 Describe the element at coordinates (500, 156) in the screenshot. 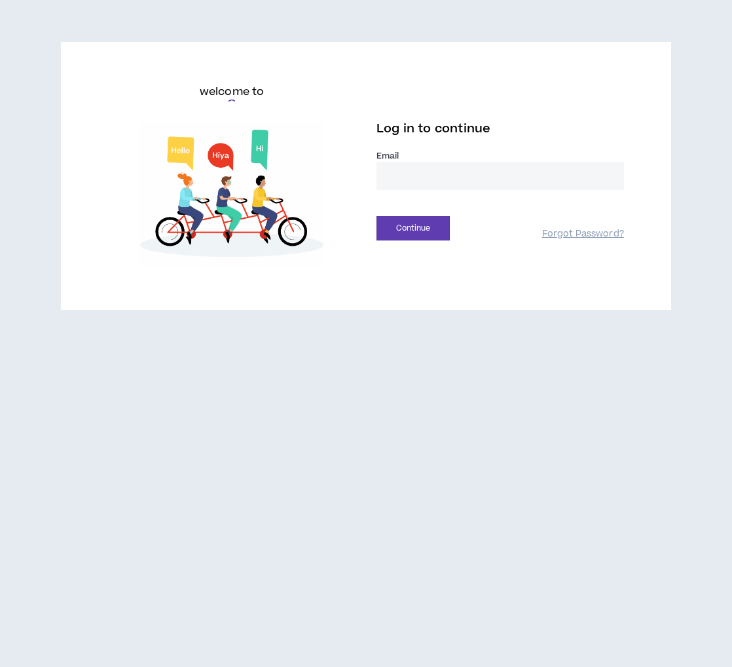

I see `label: Email` at that location.